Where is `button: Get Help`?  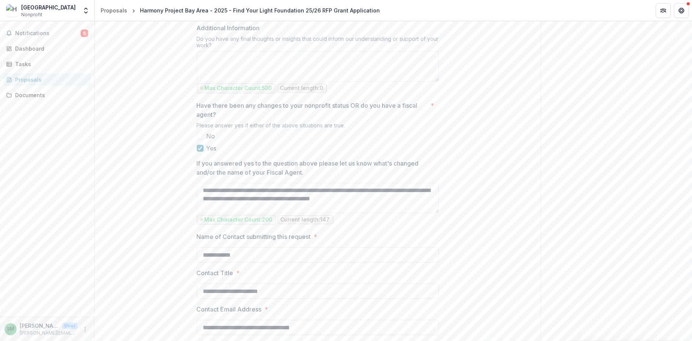 button: Get Help is located at coordinates (681, 11).